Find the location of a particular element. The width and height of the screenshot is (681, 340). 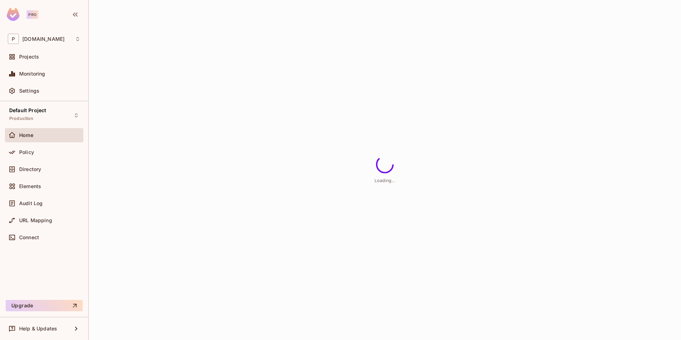

div: Pro is located at coordinates (32, 15).